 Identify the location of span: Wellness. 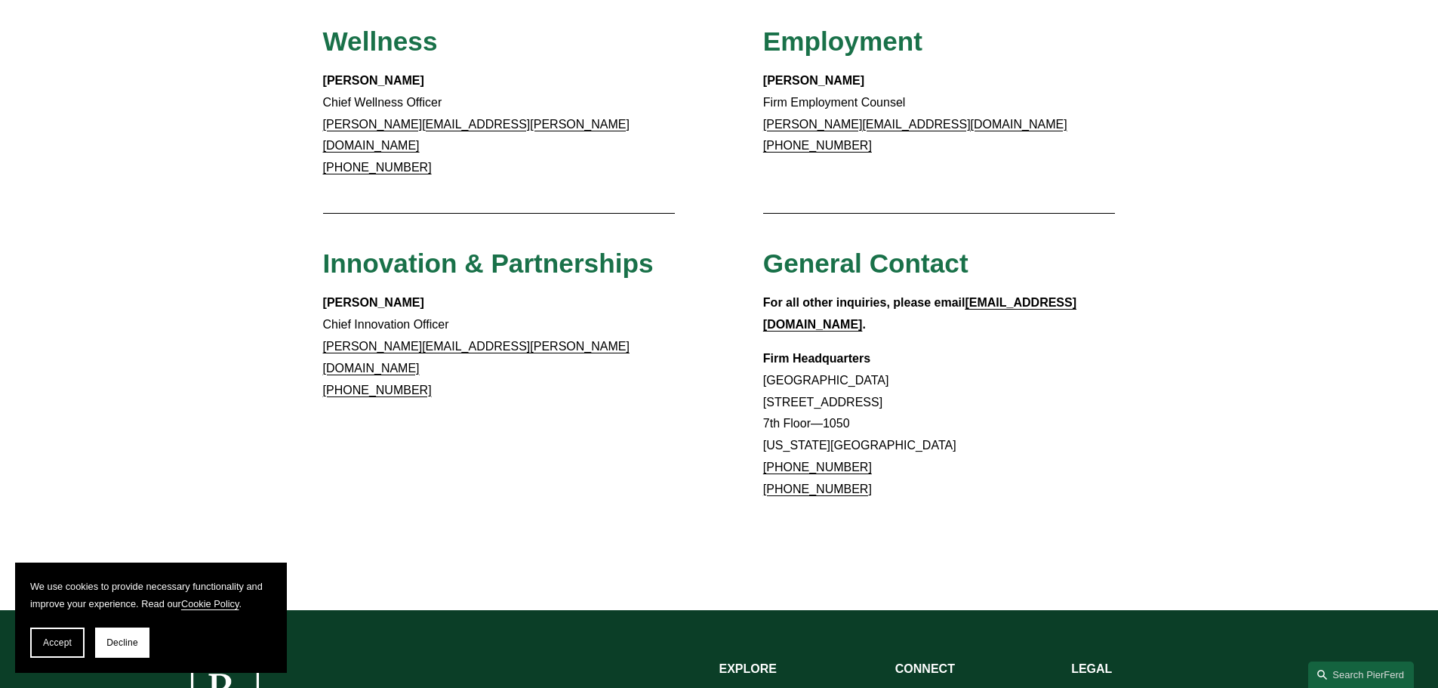
(380, 41).